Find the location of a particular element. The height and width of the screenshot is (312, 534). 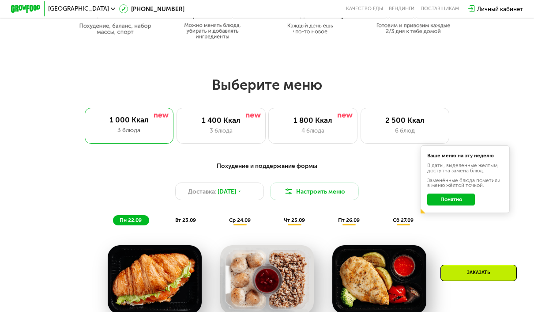

div: Заменённые блюда пометили в меню жёлтой точкой. is located at coordinates (465, 183).